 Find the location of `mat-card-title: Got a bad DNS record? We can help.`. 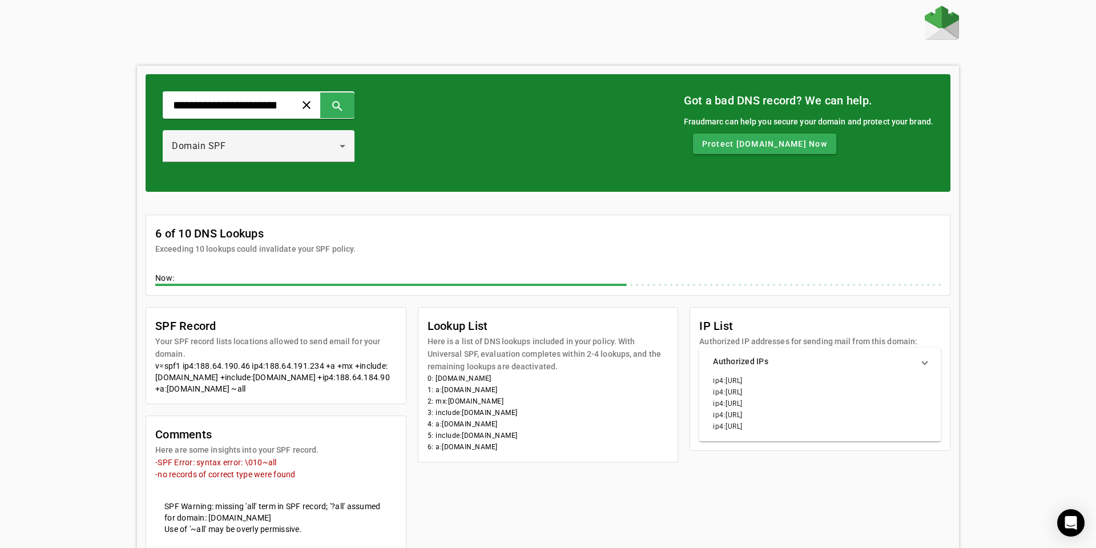

mat-card-title: Got a bad DNS record? We can help. is located at coordinates (809, 100).